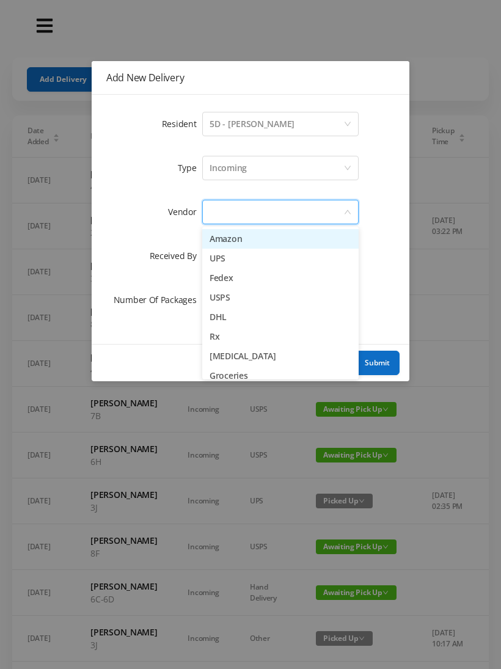 The height and width of the screenshot is (669, 501). What do you see at coordinates (280, 376) in the screenshot?
I see `li: Groceries` at bounding box center [280, 376].